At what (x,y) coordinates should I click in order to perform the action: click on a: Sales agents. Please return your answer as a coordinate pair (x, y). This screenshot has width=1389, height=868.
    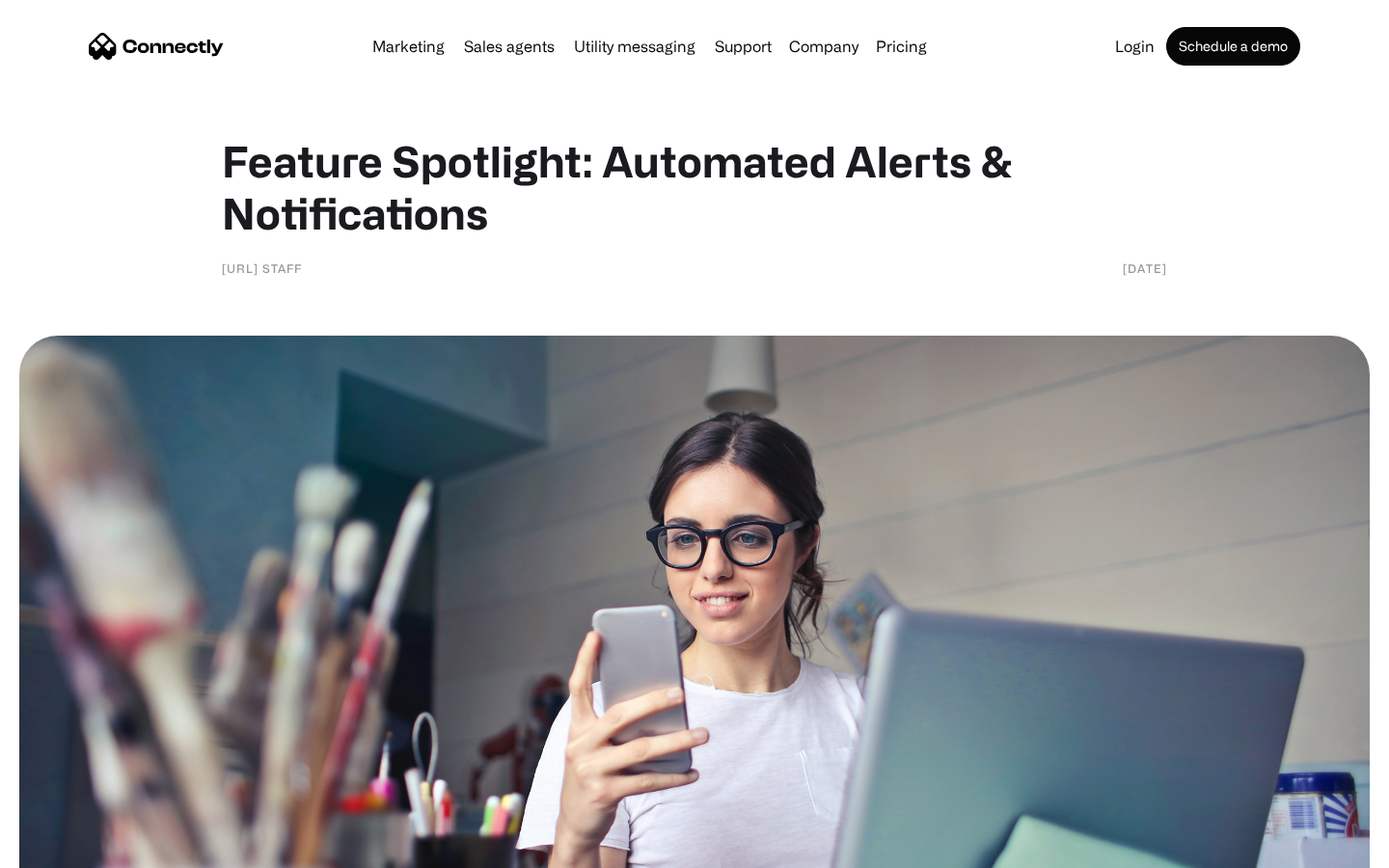
    Looking at the image, I should click on (509, 46).